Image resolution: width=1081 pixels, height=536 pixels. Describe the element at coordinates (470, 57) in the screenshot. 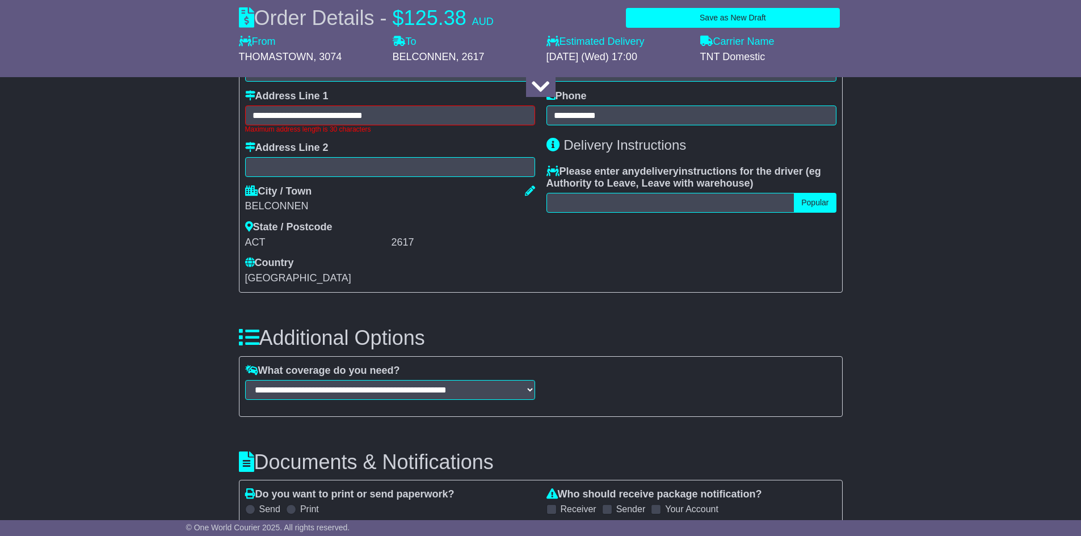

I see `span: , 2617` at that location.